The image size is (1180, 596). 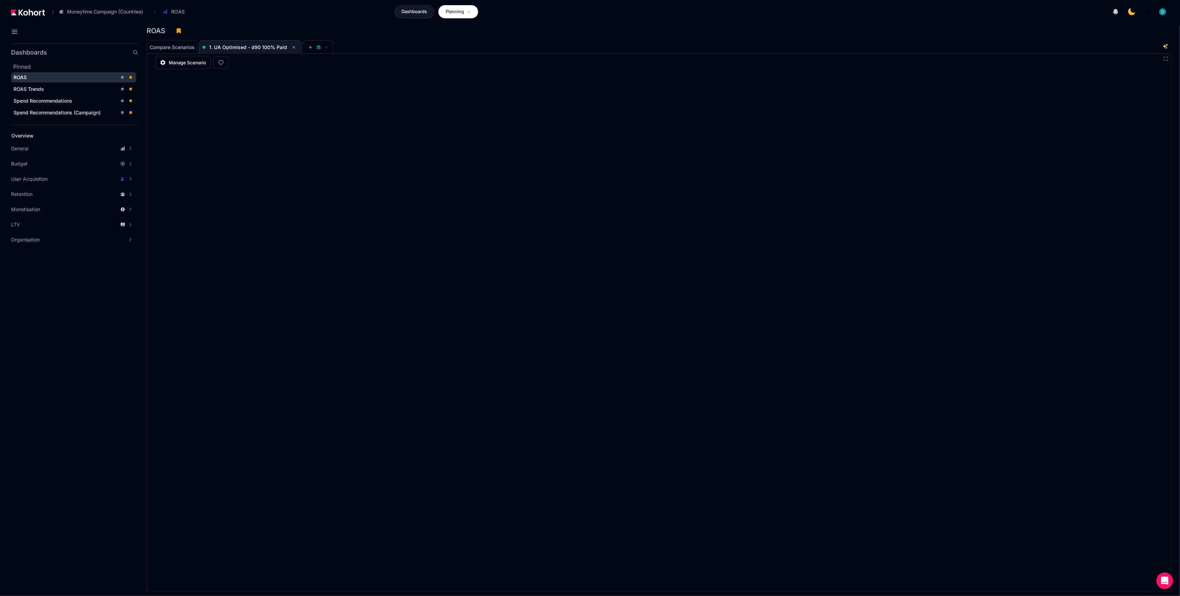 I want to click on a: Spend Recommendations (Campaign), so click(x=74, y=113).